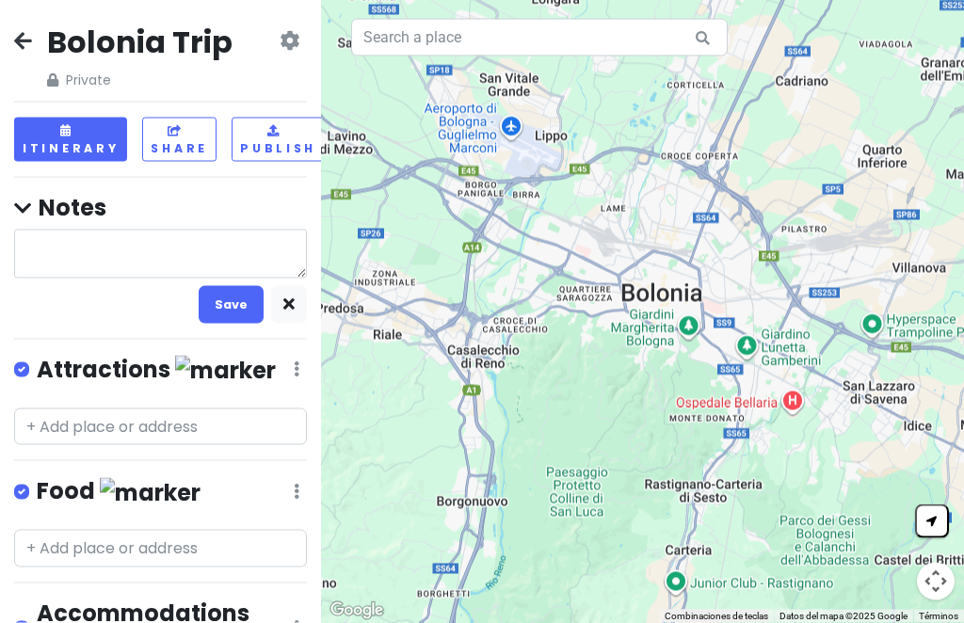 The image size is (964, 623). I want to click on button: Controles de visualización del mapa, so click(936, 582).